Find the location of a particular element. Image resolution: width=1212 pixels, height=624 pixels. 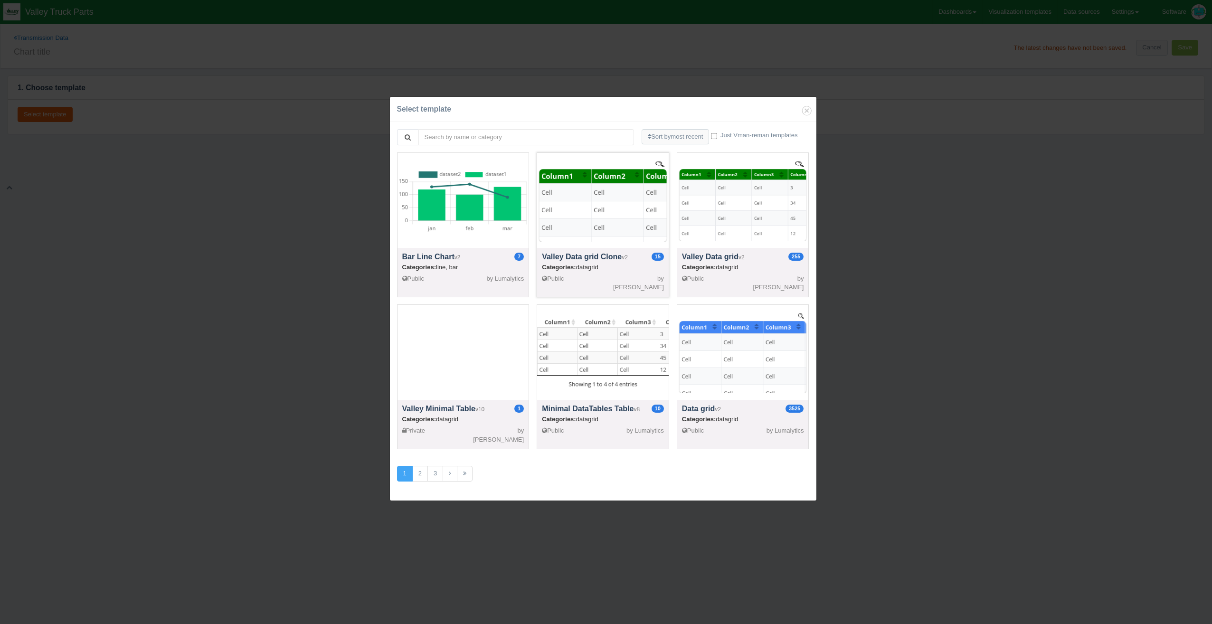

button: Sort bymost recent is located at coordinates (675, 137).